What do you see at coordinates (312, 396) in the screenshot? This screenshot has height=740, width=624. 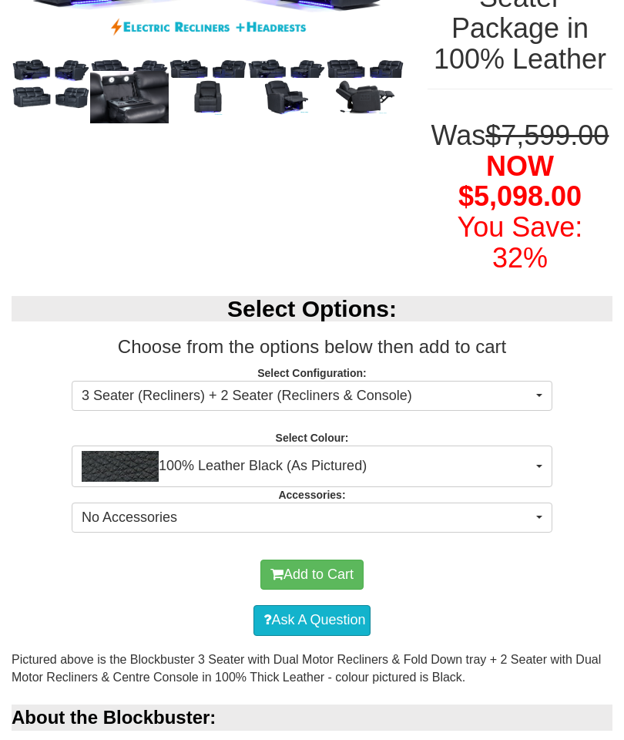 I see `button: 3 Seater (Recliners) + 2 Seater (Recliners & Console)` at bounding box center [312, 396].